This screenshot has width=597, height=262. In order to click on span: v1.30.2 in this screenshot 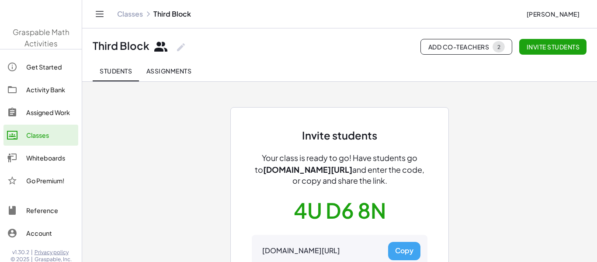, I will do `click(21, 252)`.